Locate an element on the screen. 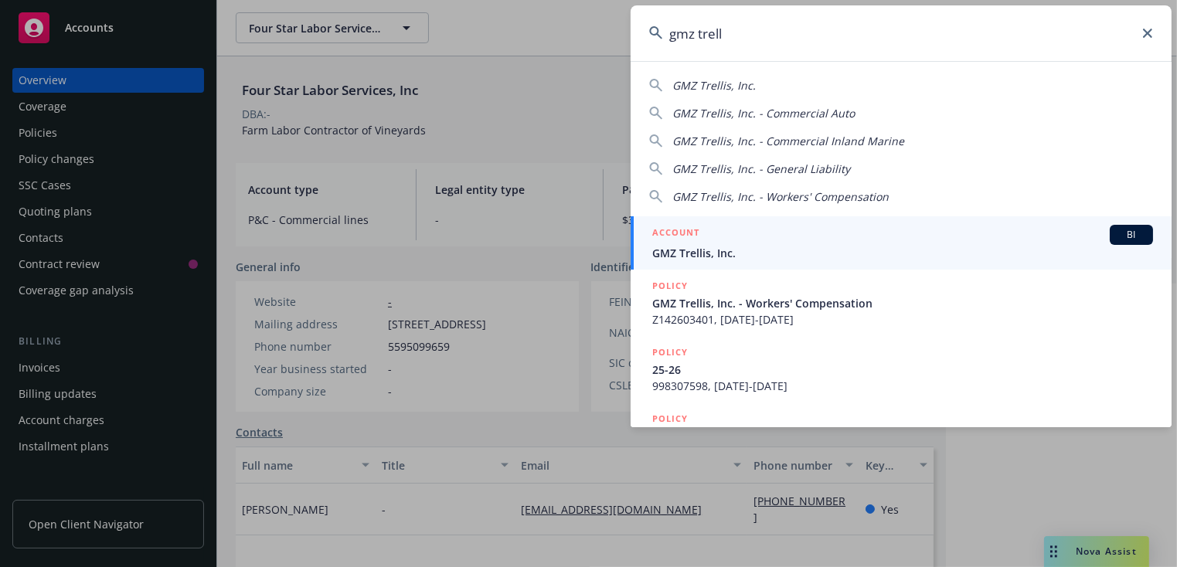 This screenshot has height=567, width=1177. span: GMZ Trellis, Inc. - Commercial Auto is located at coordinates (763, 113).